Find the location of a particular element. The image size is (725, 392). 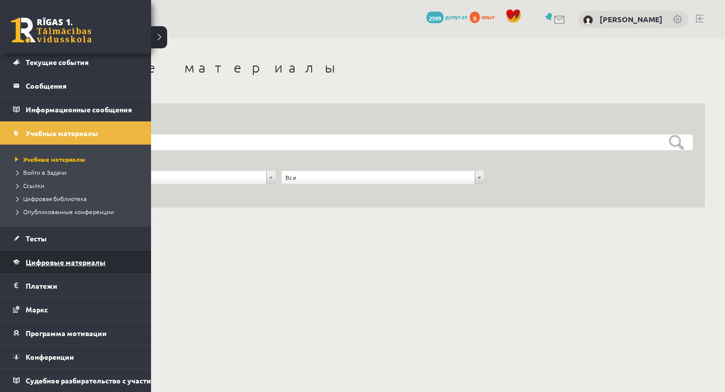

font: Маркс is located at coordinates (37, 309).